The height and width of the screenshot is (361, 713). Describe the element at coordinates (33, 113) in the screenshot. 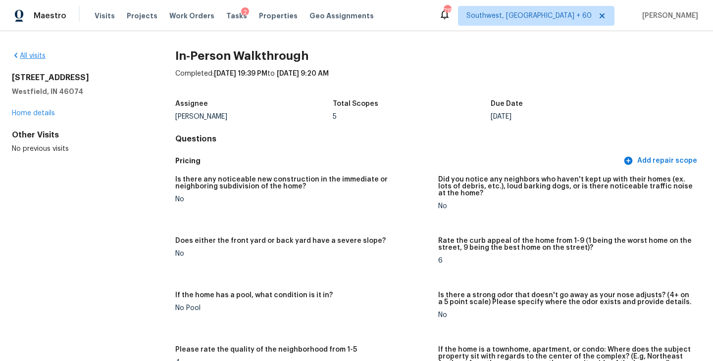

I see `a: Home details` at that location.